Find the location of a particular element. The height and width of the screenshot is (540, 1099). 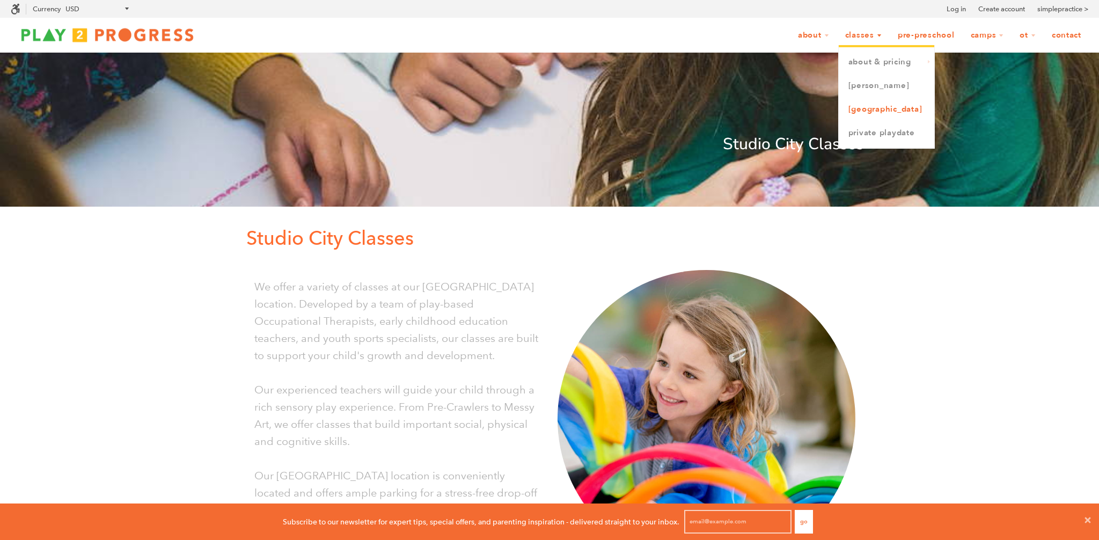

a: Log in is located at coordinates (956, 9).